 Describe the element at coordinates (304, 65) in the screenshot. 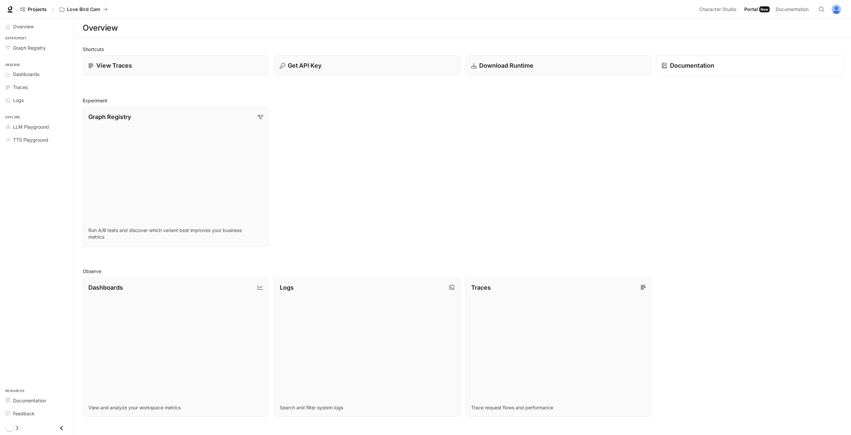

I see `p: Get API Key` at that location.